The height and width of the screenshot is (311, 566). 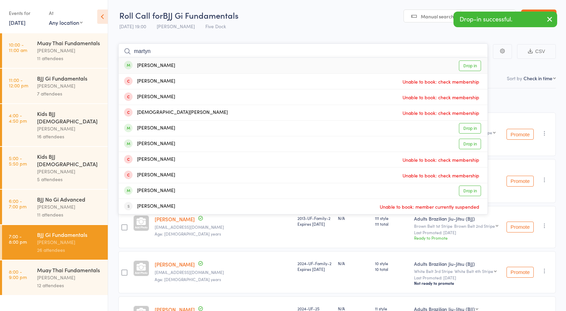 I want to click on div: Any location, so click(x=66, y=22).